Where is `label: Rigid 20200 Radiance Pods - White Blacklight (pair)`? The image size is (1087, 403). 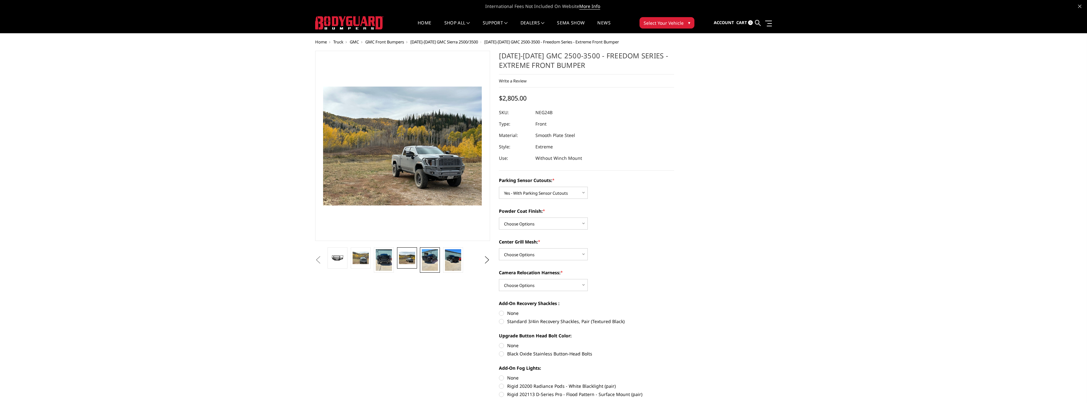
label: Rigid 20200 Radiance Pods - White Blacklight (pair) is located at coordinates (586, 386).